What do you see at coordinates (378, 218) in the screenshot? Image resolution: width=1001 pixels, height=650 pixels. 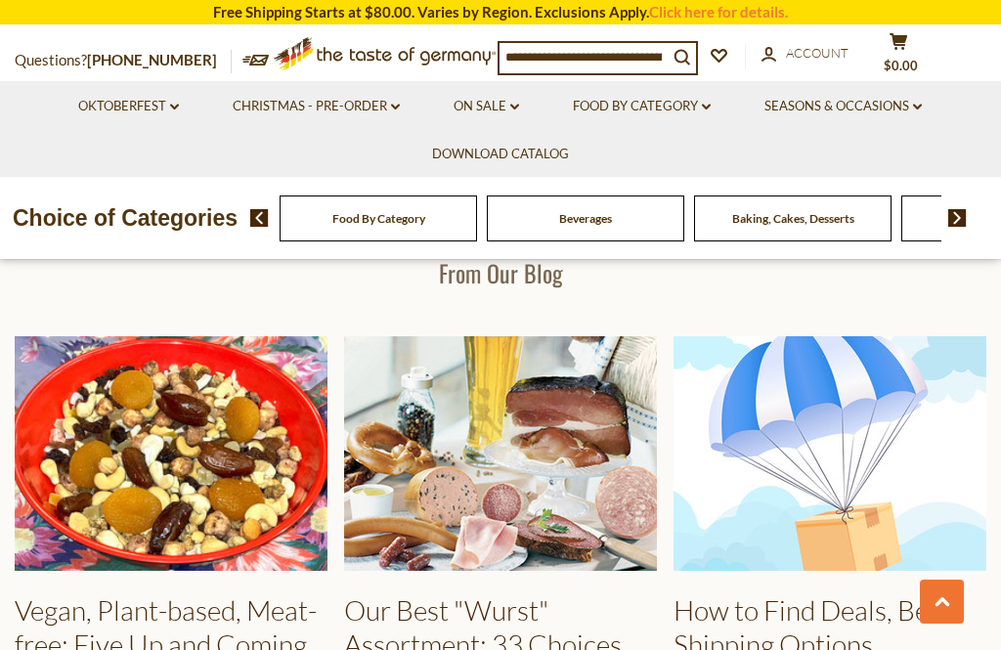 I see `span: Food By Category` at bounding box center [378, 218].